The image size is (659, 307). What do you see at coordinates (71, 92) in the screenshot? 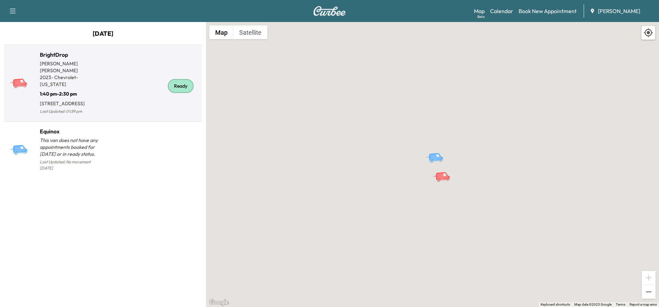
I see `p: 1:40 pm - 2:30 pm` at bounding box center [71, 92].